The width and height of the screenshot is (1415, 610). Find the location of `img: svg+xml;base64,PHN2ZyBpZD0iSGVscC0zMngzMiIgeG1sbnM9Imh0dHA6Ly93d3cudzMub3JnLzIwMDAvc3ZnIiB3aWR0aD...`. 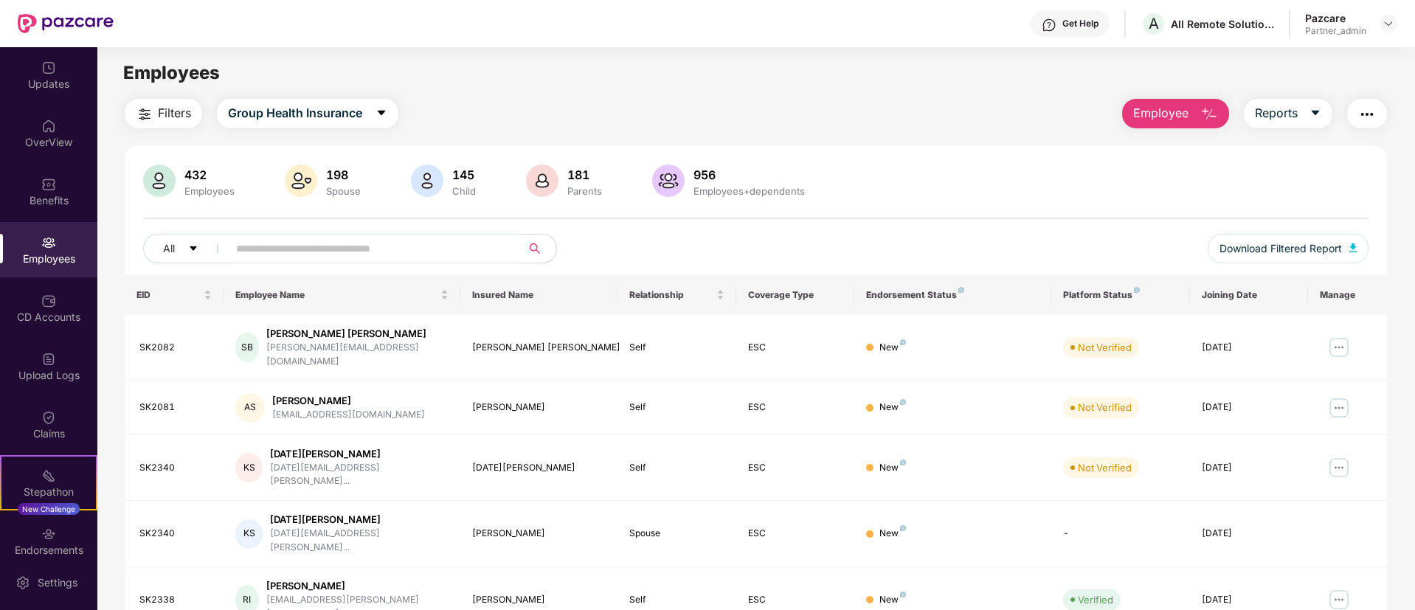

img: svg+xml;base64,PHN2ZyBpZD0iSGVscC0zMngzMiIgeG1sbnM9Imh0dHA6Ly93d3cudzMub3JnLzIwMDAvc3ZnIiB3aWR0aD... is located at coordinates (1049, 25).